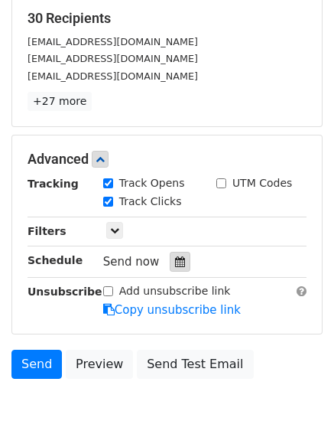  What do you see at coordinates (167, 18) in the screenshot?
I see `h5: 30 Recipients` at bounding box center [167, 18].